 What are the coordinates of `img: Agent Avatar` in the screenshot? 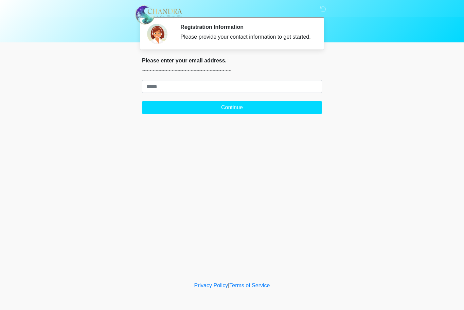 It's located at (157, 34).